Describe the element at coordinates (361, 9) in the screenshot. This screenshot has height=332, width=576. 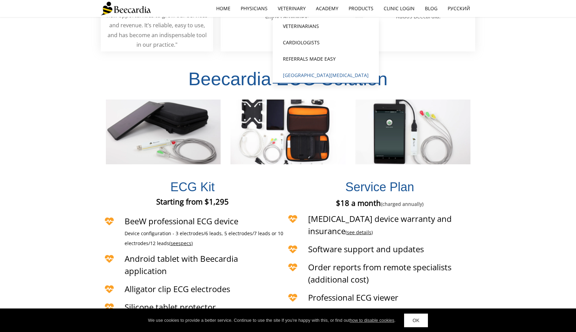
I see `a: Products` at that location.